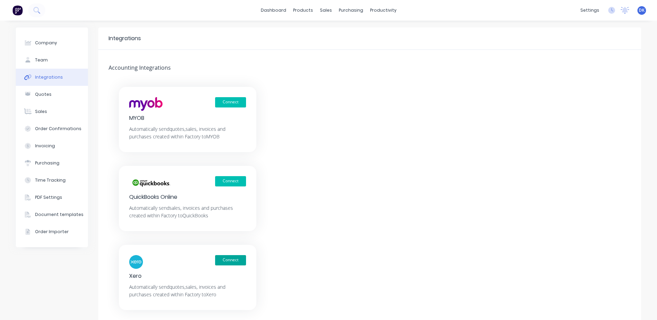 The width and height of the screenshot is (657, 320). I want to click on button: Quotes, so click(52, 94).